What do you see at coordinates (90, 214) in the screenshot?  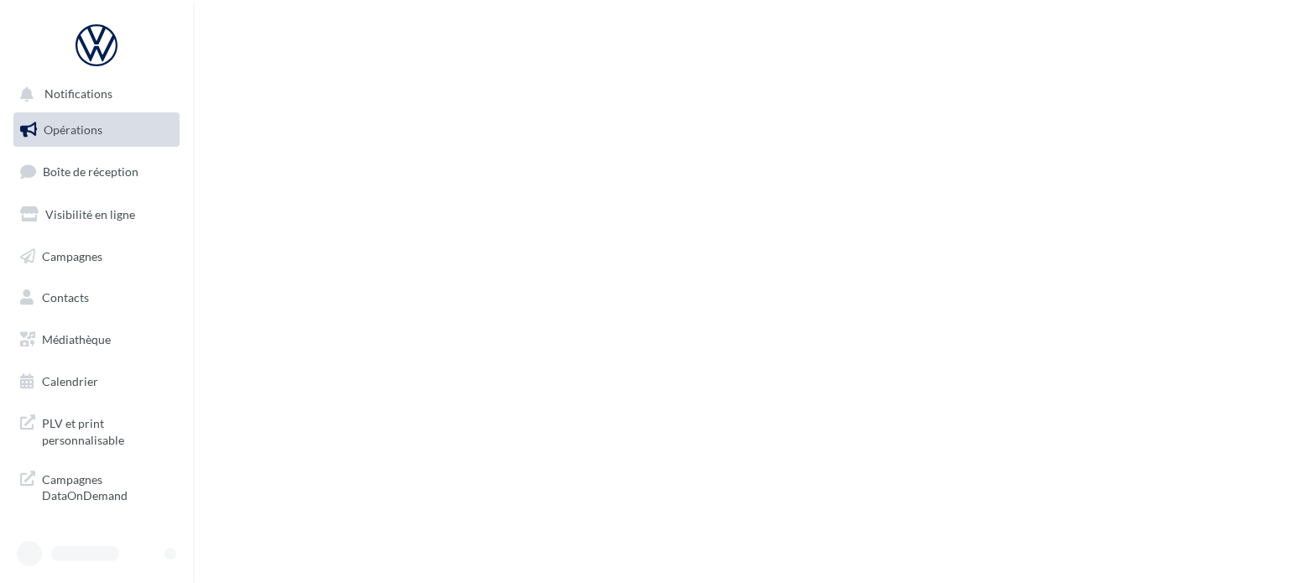 I see `span: Visibilité en ligne` at bounding box center [90, 214].